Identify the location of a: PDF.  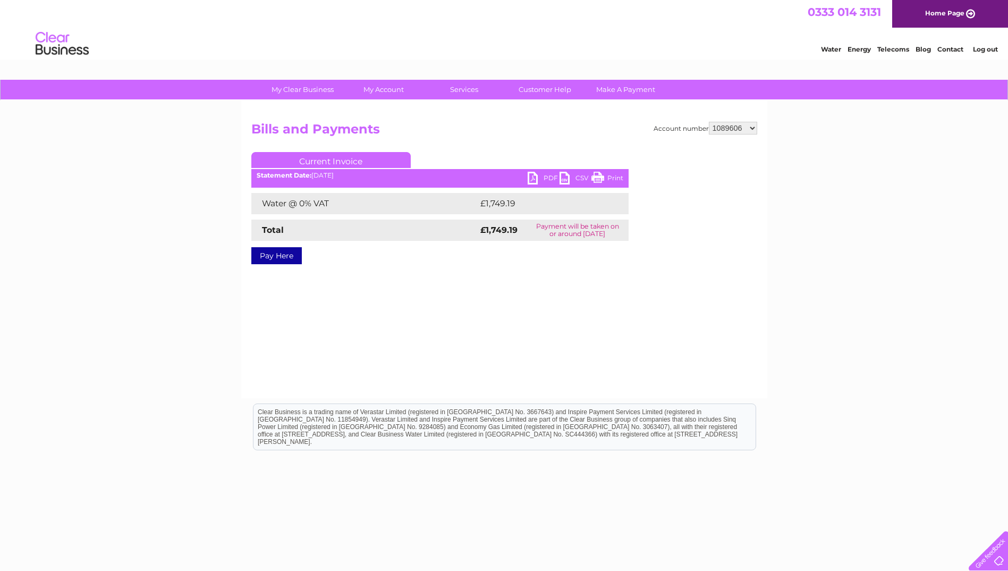
(544, 179).